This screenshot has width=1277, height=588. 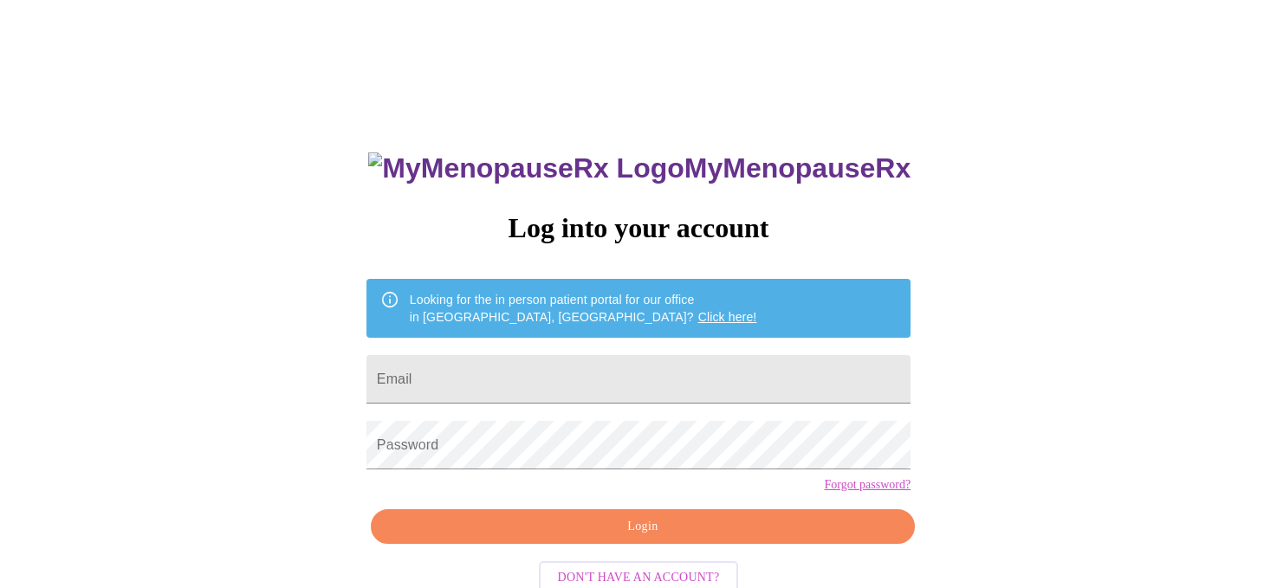 What do you see at coordinates (639, 168) in the screenshot?
I see `h3: MyMenopauseRx` at bounding box center [639, 168].